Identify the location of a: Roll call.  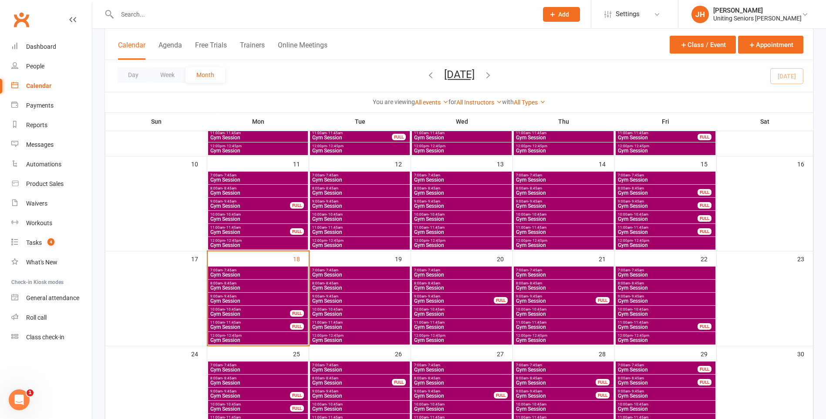
(51, 318).